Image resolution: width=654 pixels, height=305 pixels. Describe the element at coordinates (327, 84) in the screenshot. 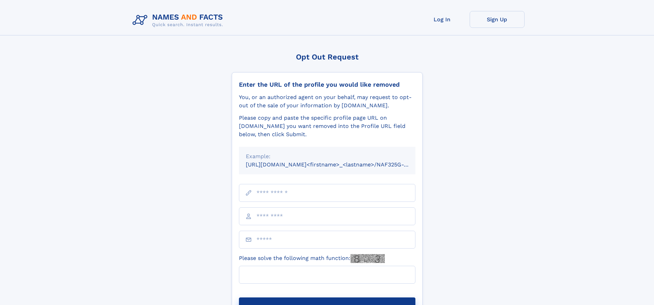

I see `div: Enter the URL of the profile you would like removed` at that location.